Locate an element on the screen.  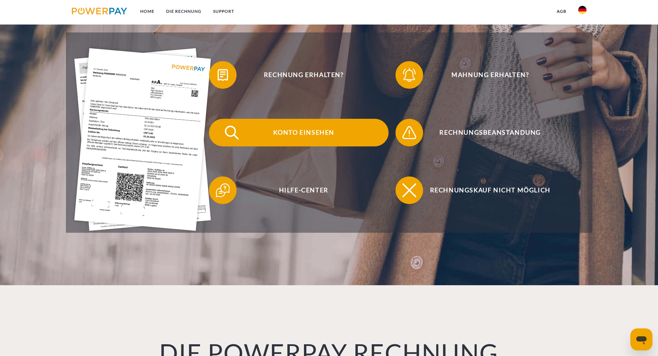
img: qb_warning.svg is located at coordinates (409, 133).